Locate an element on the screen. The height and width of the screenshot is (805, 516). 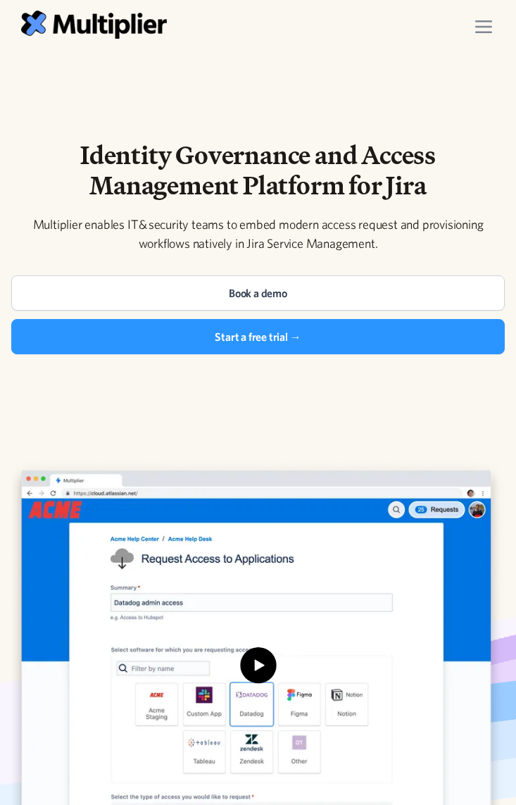
img: Play icon is located at coordinates (258, 669).